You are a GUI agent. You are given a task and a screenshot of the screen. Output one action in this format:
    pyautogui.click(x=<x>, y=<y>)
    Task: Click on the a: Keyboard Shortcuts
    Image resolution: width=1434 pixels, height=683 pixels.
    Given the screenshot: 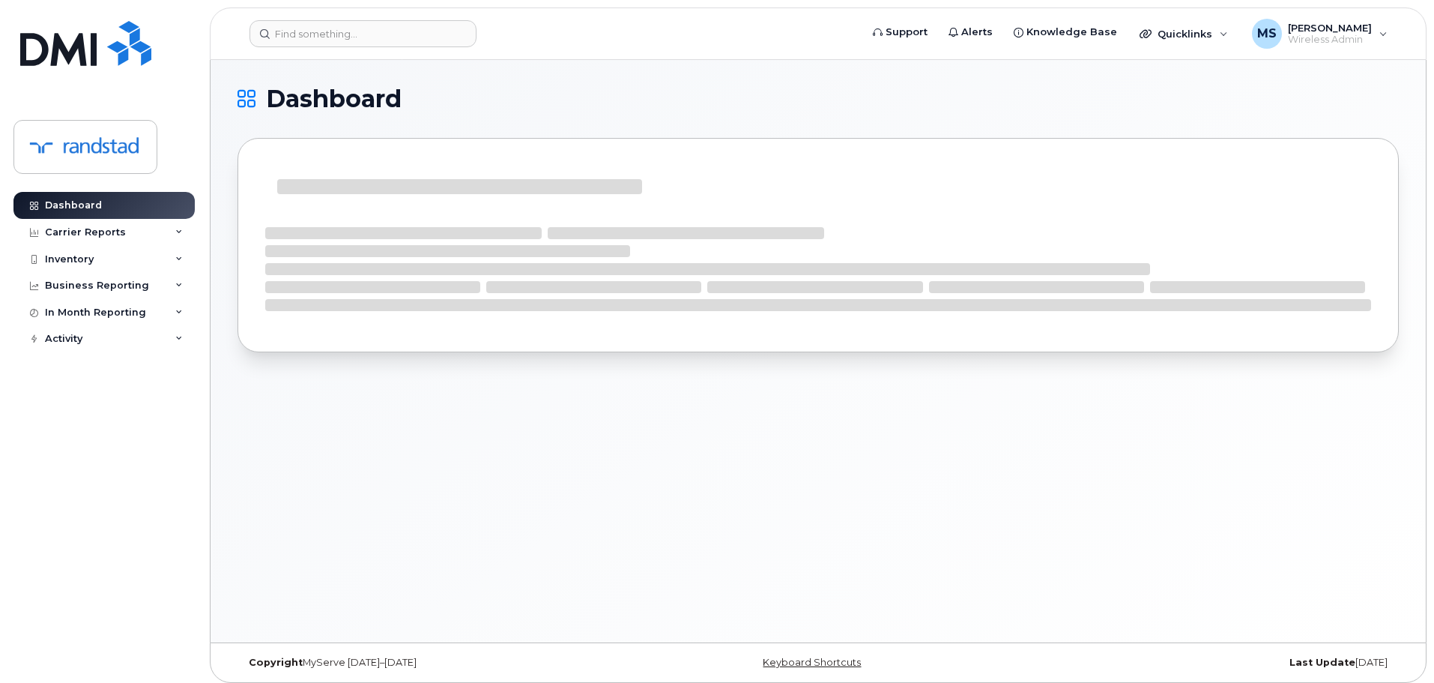 What is the action you would take?
    pyautogui.click(x=811, y=662)
    